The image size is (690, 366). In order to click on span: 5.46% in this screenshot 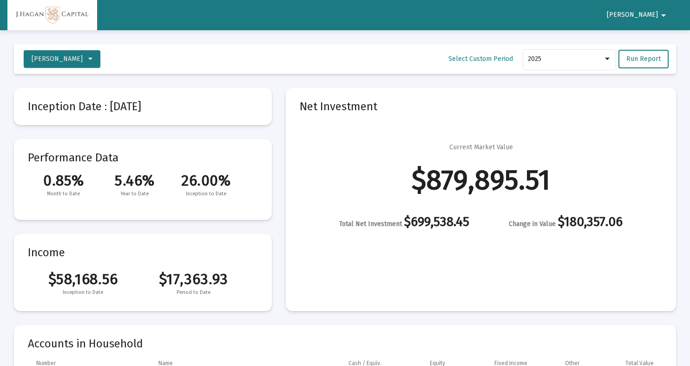, I will do `click(134, 180)`.